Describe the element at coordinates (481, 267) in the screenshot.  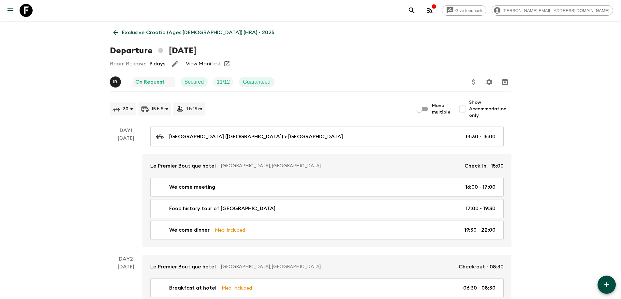
I see `p: Check-out - 08:30` at that location.